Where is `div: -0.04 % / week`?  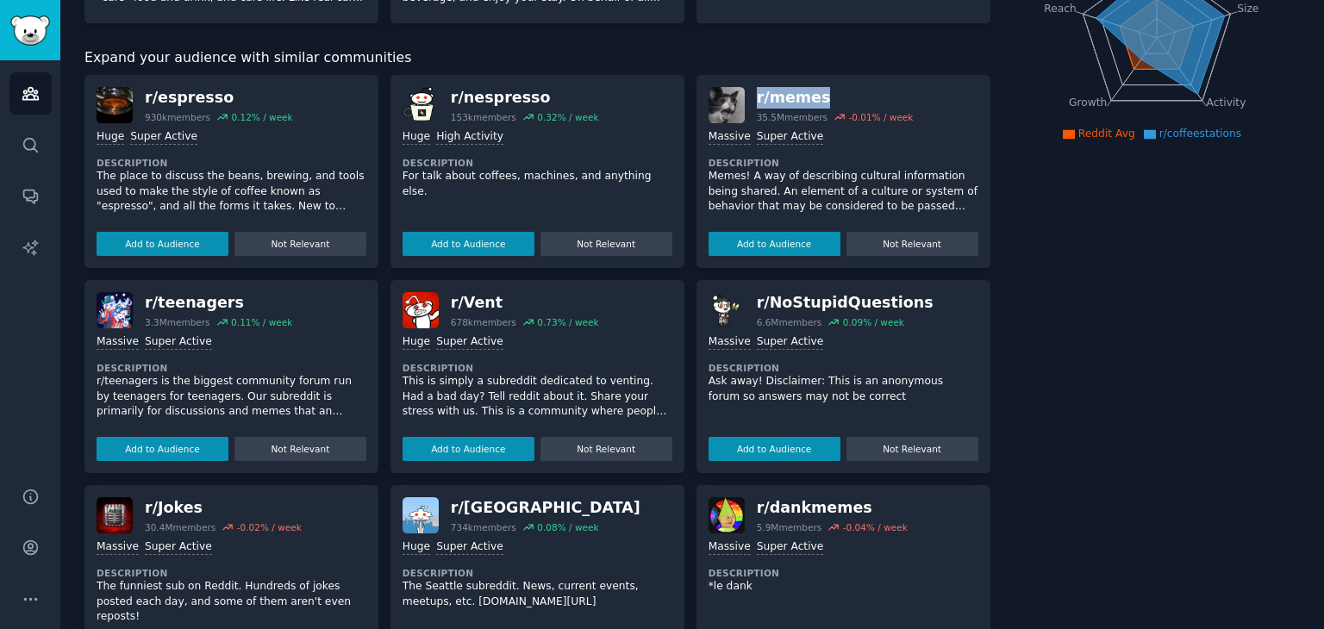
div: -0.04 % / week is located at coordinates (875, 527).